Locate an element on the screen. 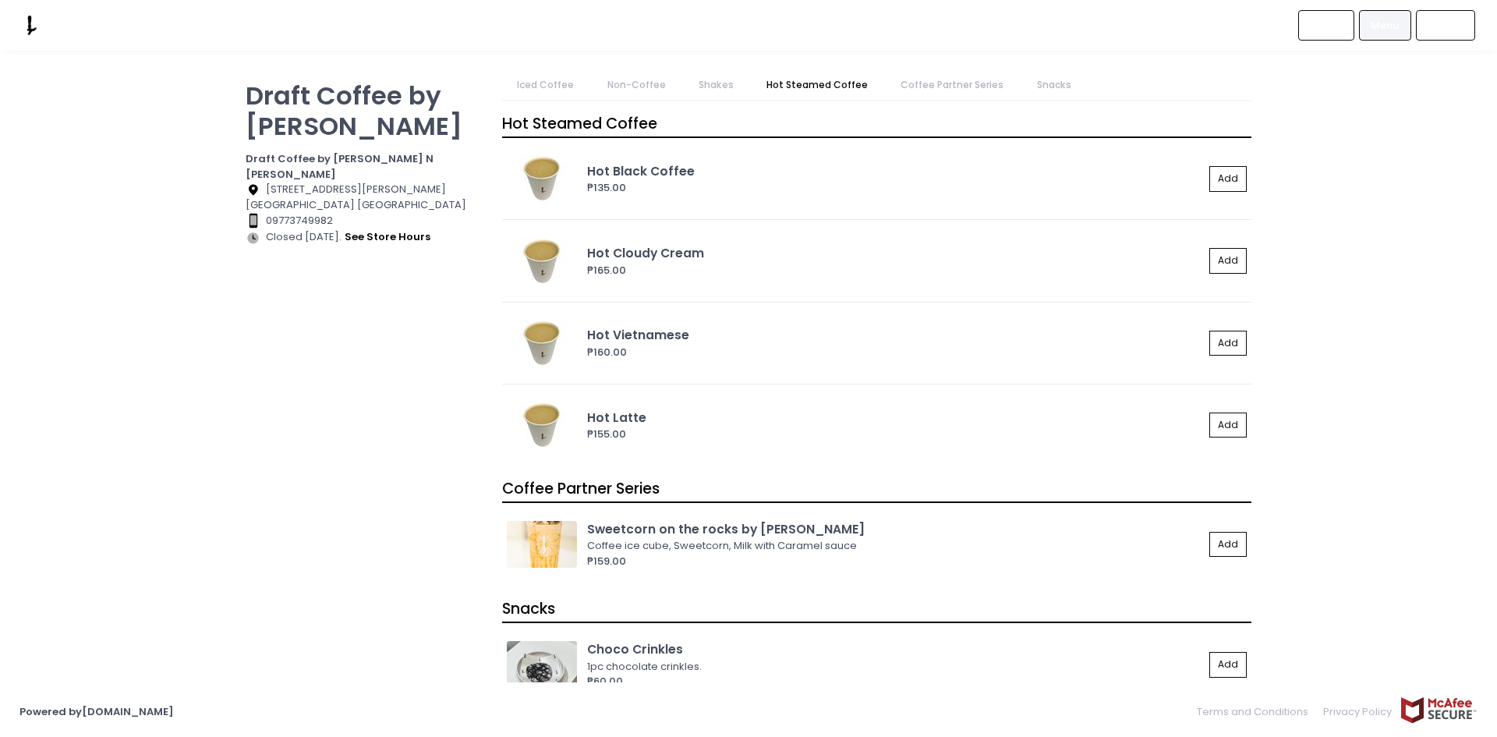 The image size is (1497, 737). a: Snacks is located at coordinates (1053, 85).